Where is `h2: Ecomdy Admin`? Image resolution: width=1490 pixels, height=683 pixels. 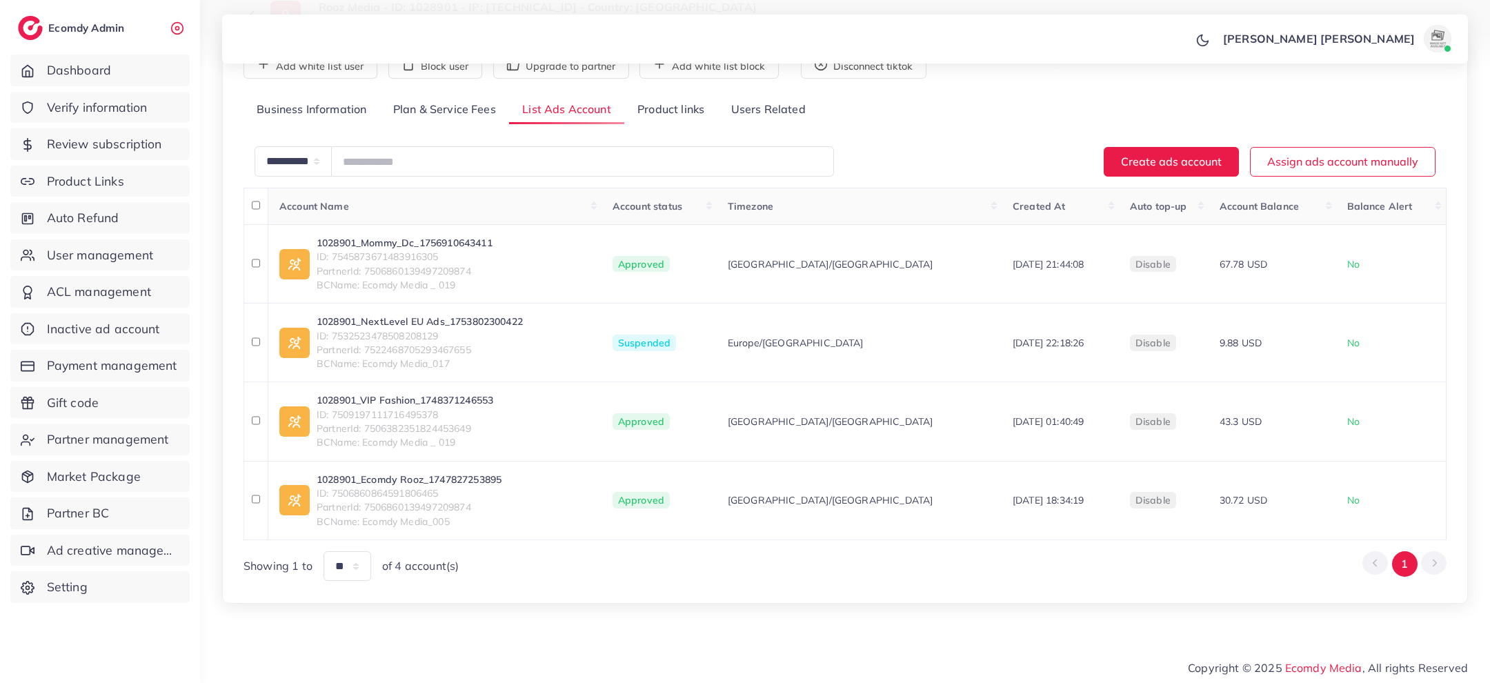
h2: Ecomdy Admin is located at coordinates (88, 28).